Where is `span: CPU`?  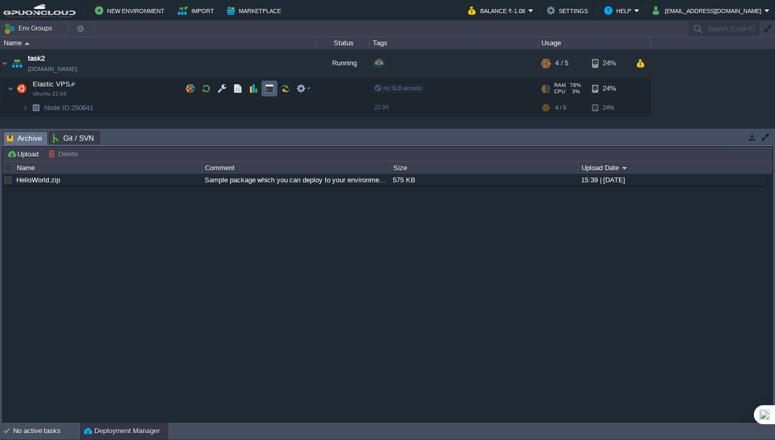
span: CPU is located at coordinates (560, 92).